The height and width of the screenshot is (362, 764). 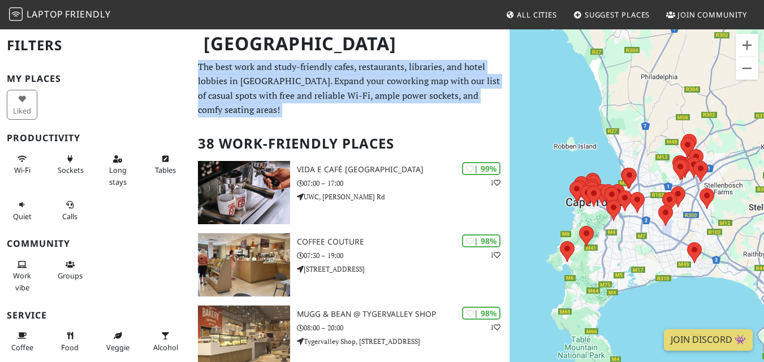 I want to click on button: Coffee, so click(x=22, y=342).